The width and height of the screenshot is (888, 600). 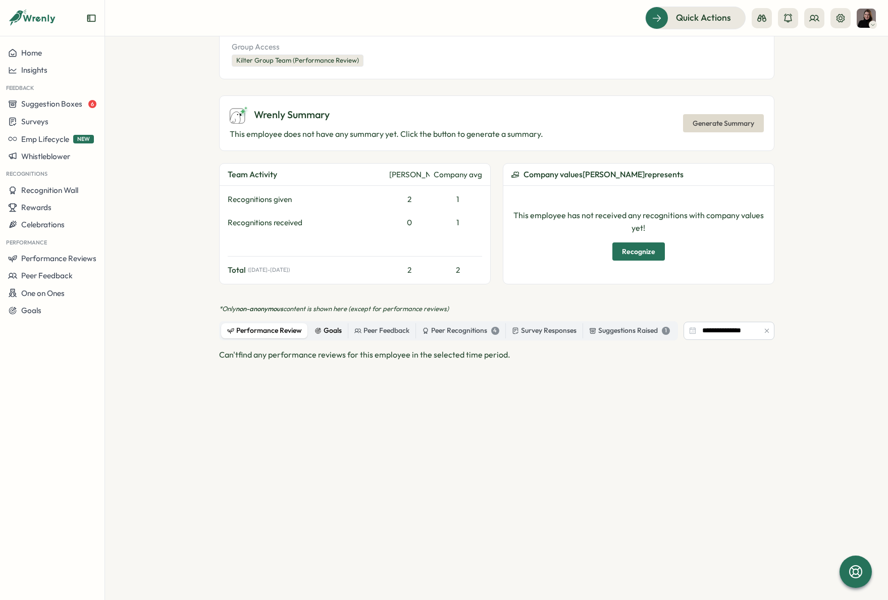 I want to click on span: Insights, so click(x=34, y=70).